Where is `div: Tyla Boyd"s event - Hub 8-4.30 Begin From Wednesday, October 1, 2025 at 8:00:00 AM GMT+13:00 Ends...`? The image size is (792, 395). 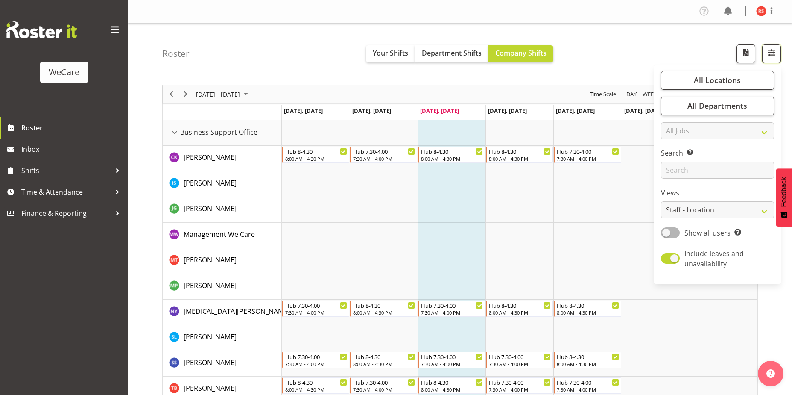 div: Tyla Boyd"s event - Hub 8-4.30 Begin From Wednesday, October 1, 2025 at 8:00:00 AM GMT+13:00 Ends... is located at coordinates (451, 385).